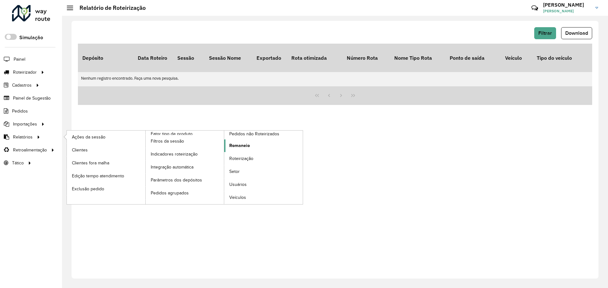  Describe the element at coordinates (189, 58) in the screenshot. I see `th: Sessão` at that location.